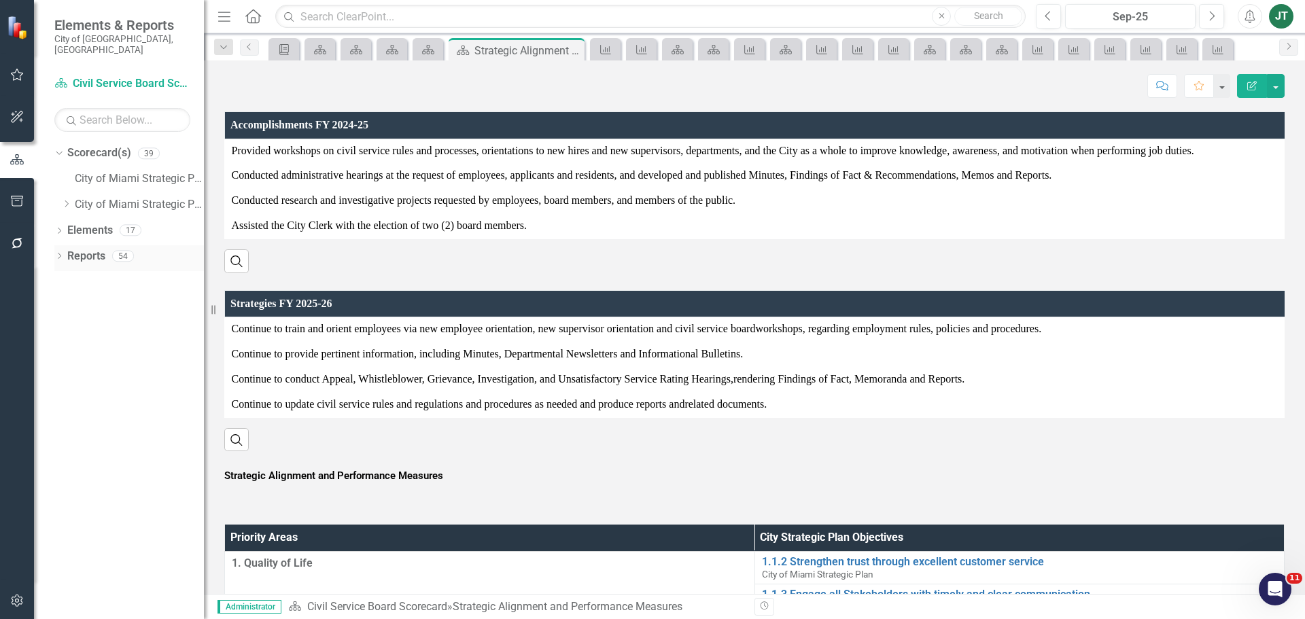 Image resolution: width=1305 pixels, height=619 pixels. Describe the element at coordinates (1130, 17) in the screenshot. I see `div: Sep-25` at that location.